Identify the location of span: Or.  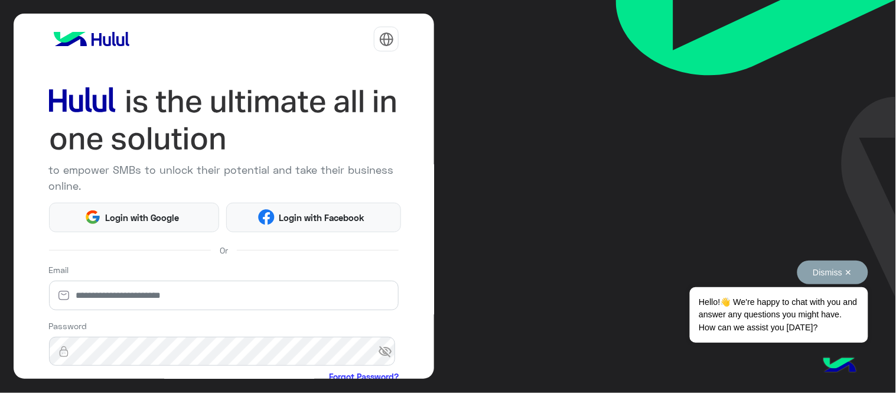
(224, 250).